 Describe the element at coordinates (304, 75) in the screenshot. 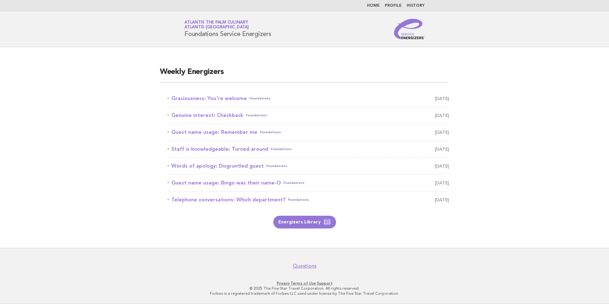

I see `h2: Weekly Energizers` at that location.